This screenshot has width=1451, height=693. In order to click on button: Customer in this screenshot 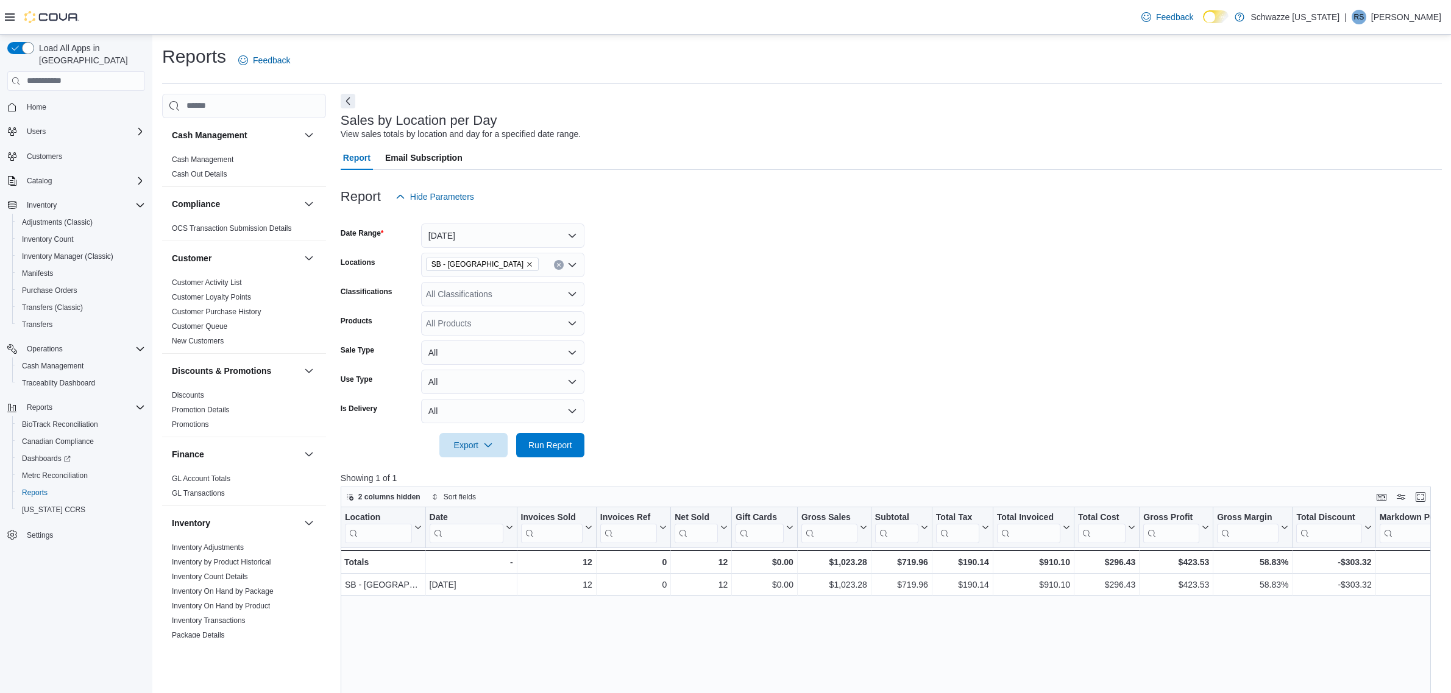, I will do `click(235, 258)`.